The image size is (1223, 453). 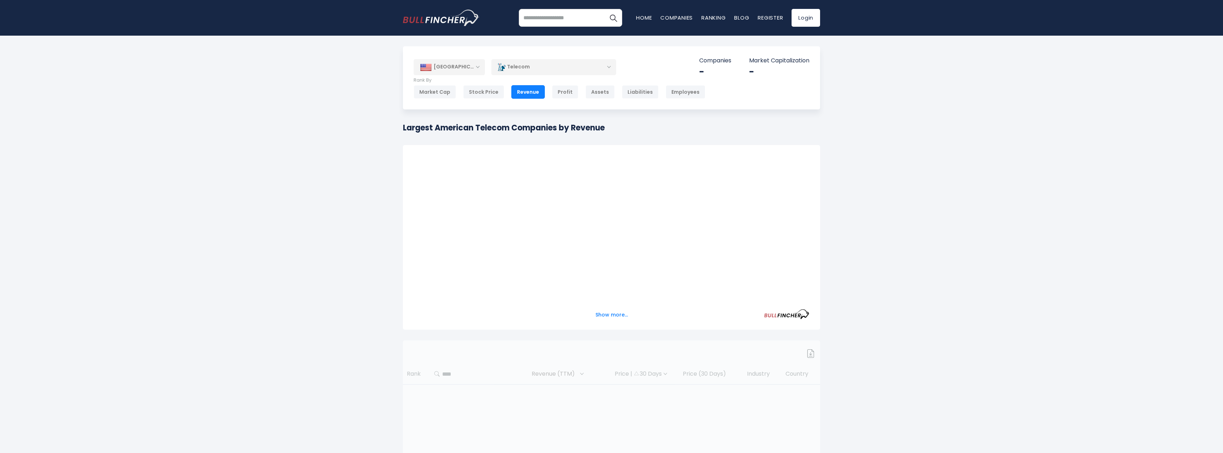 What do you see at coordinates (713, 17) in the screenshot?
I see `a: Ranking` at bounding box center [713, 17].